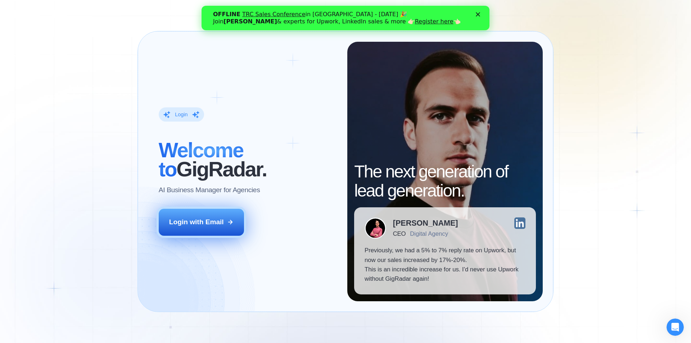  What do you see at coordinates (201, 159) in the screenshot?
I see `span: Welcome to` at bounding box center [201, 159].